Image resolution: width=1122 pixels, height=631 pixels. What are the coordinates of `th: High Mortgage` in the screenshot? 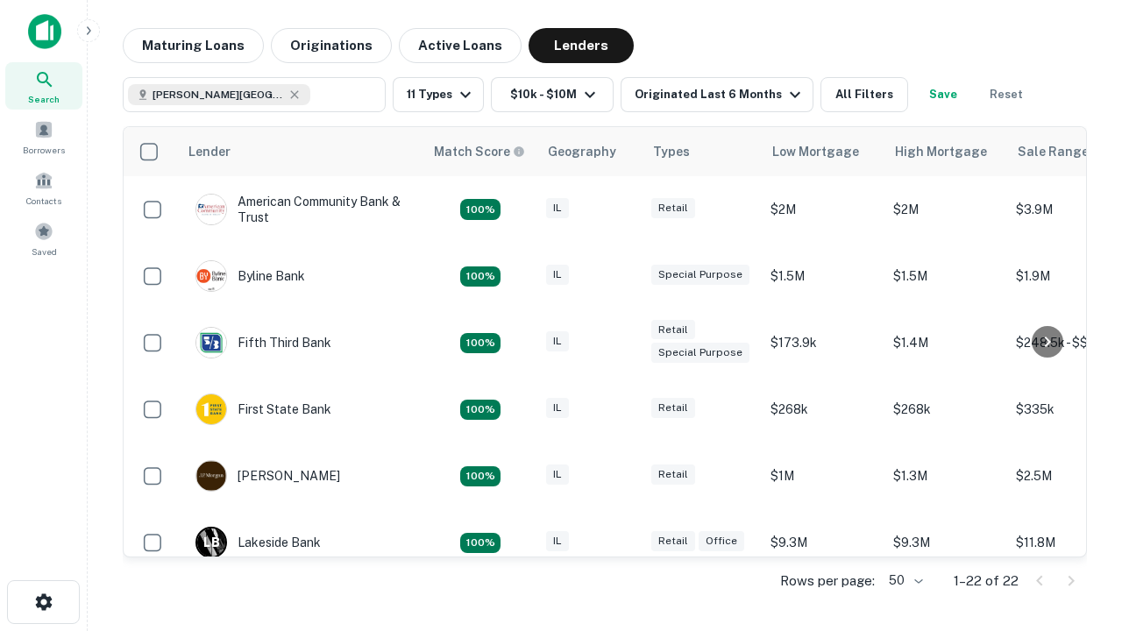 It's located at (946, 152).